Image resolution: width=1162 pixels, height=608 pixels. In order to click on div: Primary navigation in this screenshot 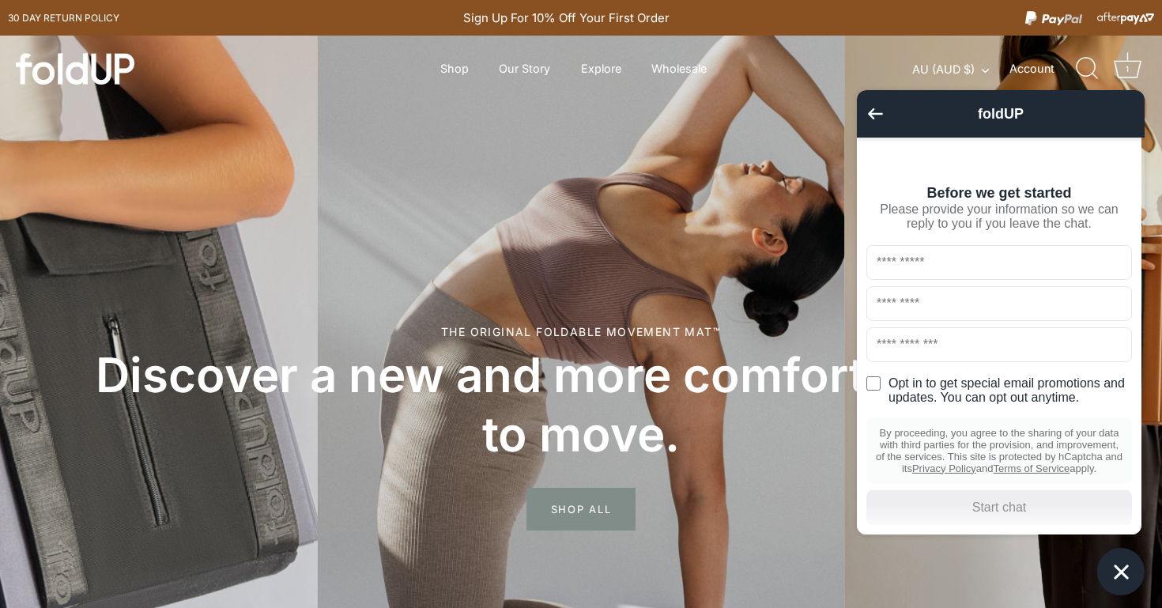, I will do `click(573, 69)`.